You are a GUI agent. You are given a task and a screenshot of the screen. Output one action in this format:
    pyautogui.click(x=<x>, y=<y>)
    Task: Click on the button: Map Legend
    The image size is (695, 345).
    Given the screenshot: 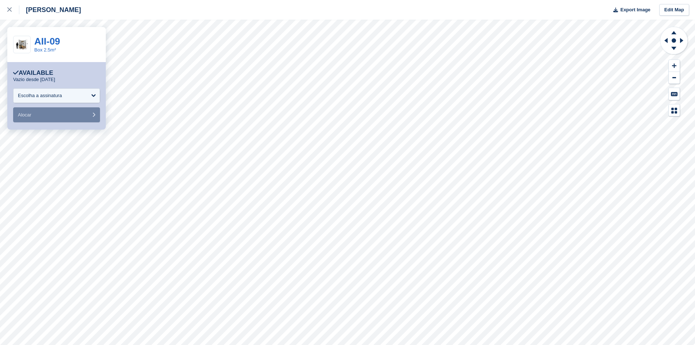 What is the action you would take?
    pyautogui.click(x=675, y=110)
    